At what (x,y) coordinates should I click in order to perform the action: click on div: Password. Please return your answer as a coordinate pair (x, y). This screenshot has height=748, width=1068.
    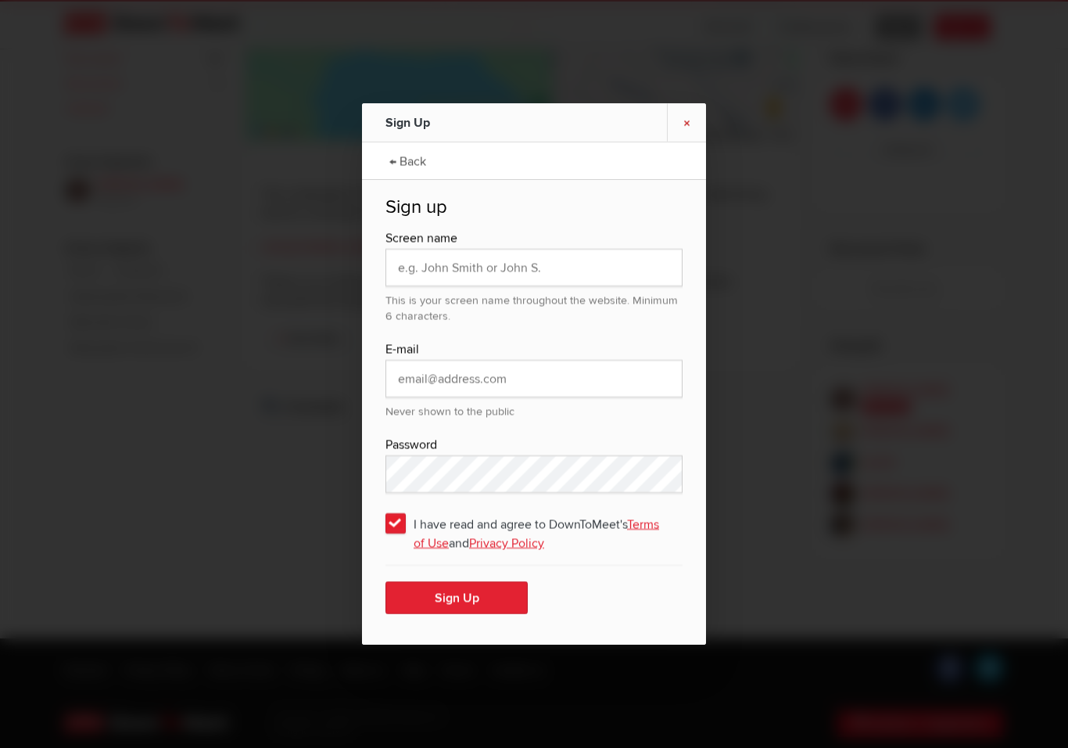
    Looking at the image, I should click on (534, 445).